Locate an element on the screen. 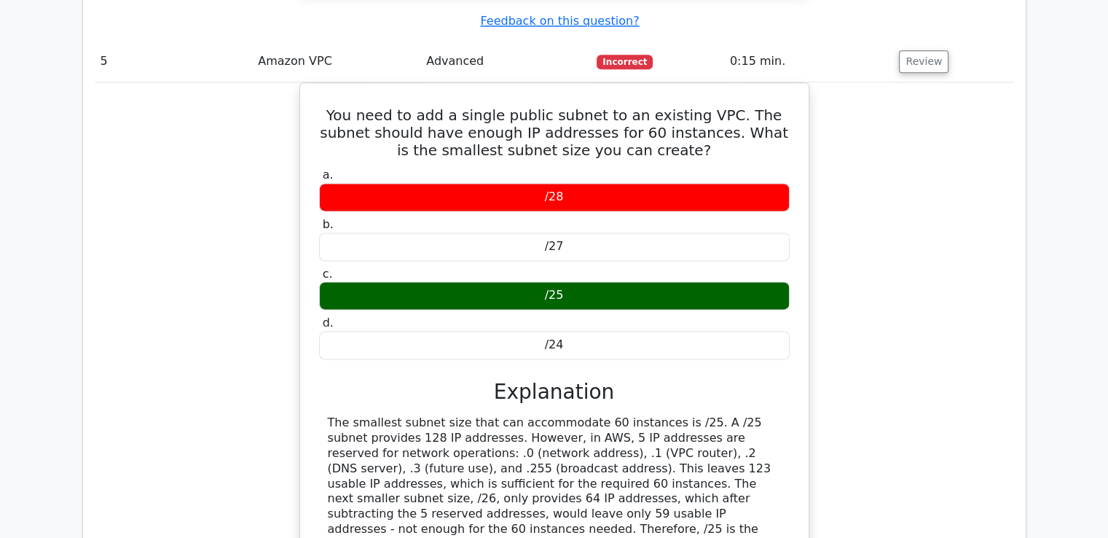 The width and height of the screenshot is (1108, 538). div: /24 is located at coordinates (554, 345).